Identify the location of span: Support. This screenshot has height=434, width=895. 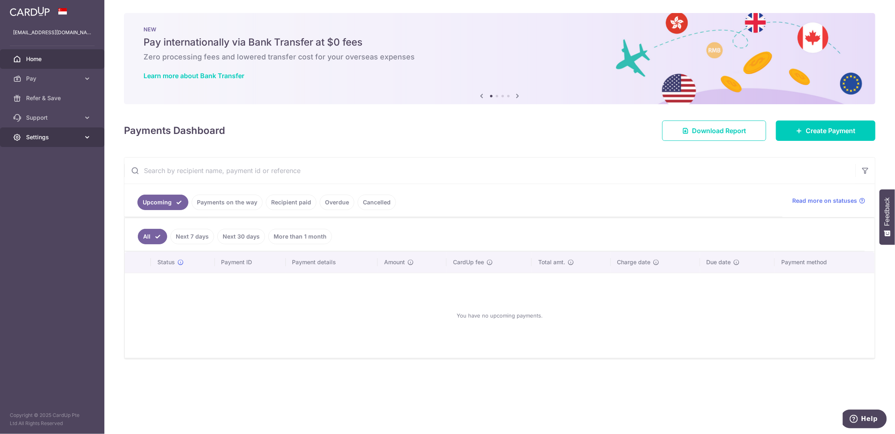
(53, 118).